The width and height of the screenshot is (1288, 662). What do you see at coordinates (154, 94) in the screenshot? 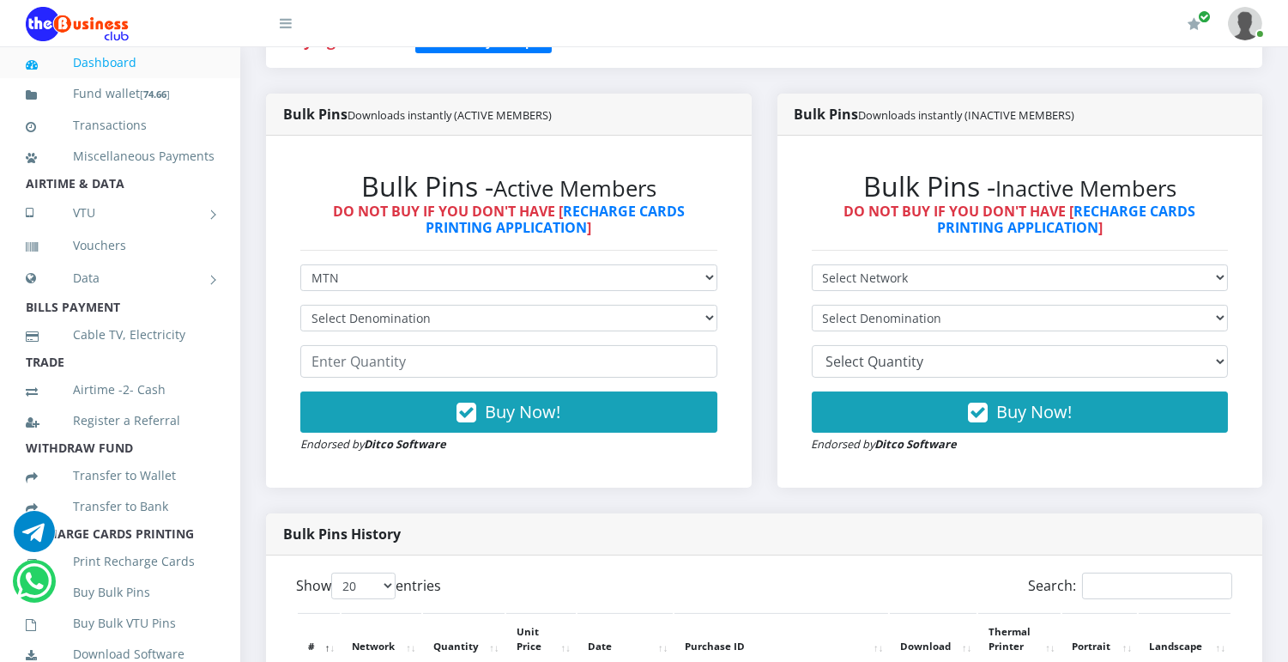
I see `b: 74.66` at bounding box center [154, 94].